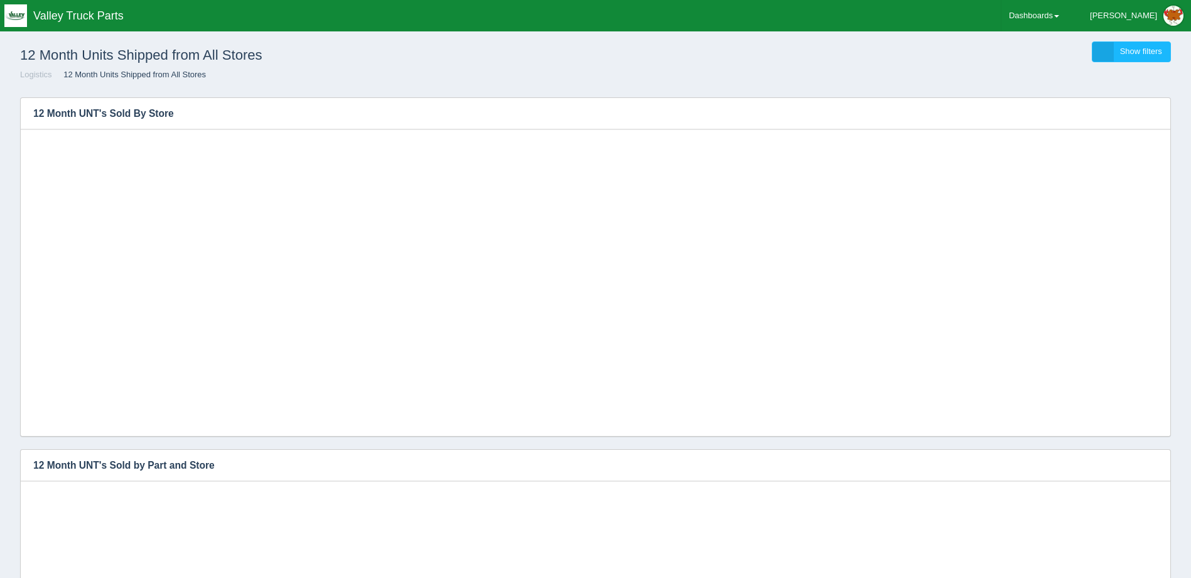 Image resolution: width=1191 pixels, height=578 pixels. What do you see at coordinates (1141, 51) in the screenshot?
I see `span: Show filters` at bounding box center [1141, 51].